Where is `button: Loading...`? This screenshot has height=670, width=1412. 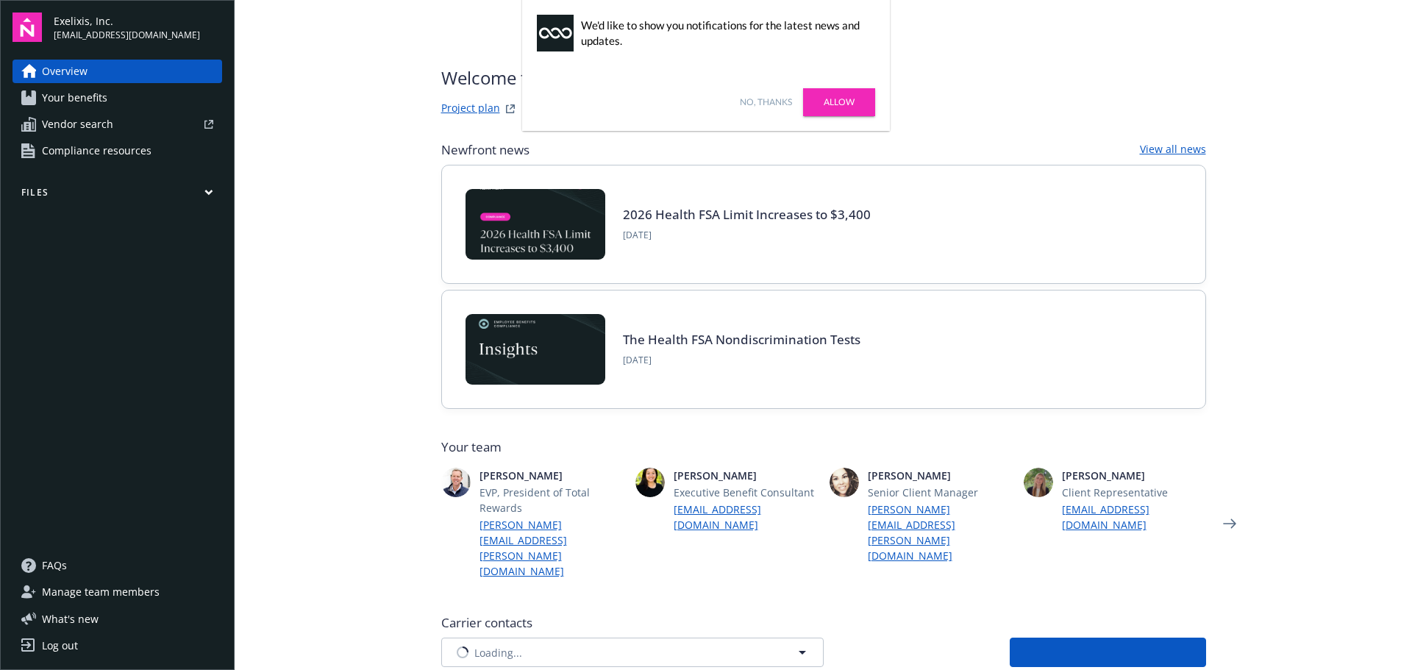 button: Loading... is located at coordinates (633, 652).